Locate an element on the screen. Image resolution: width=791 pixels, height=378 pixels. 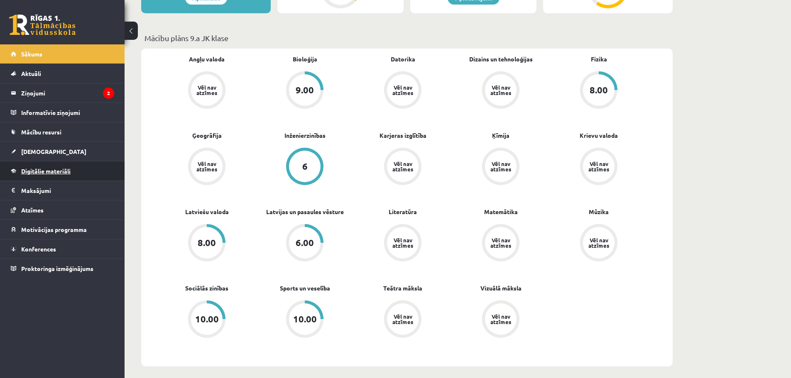
a: Informatīvie ziņojumi is located at coordinates (62, 113).